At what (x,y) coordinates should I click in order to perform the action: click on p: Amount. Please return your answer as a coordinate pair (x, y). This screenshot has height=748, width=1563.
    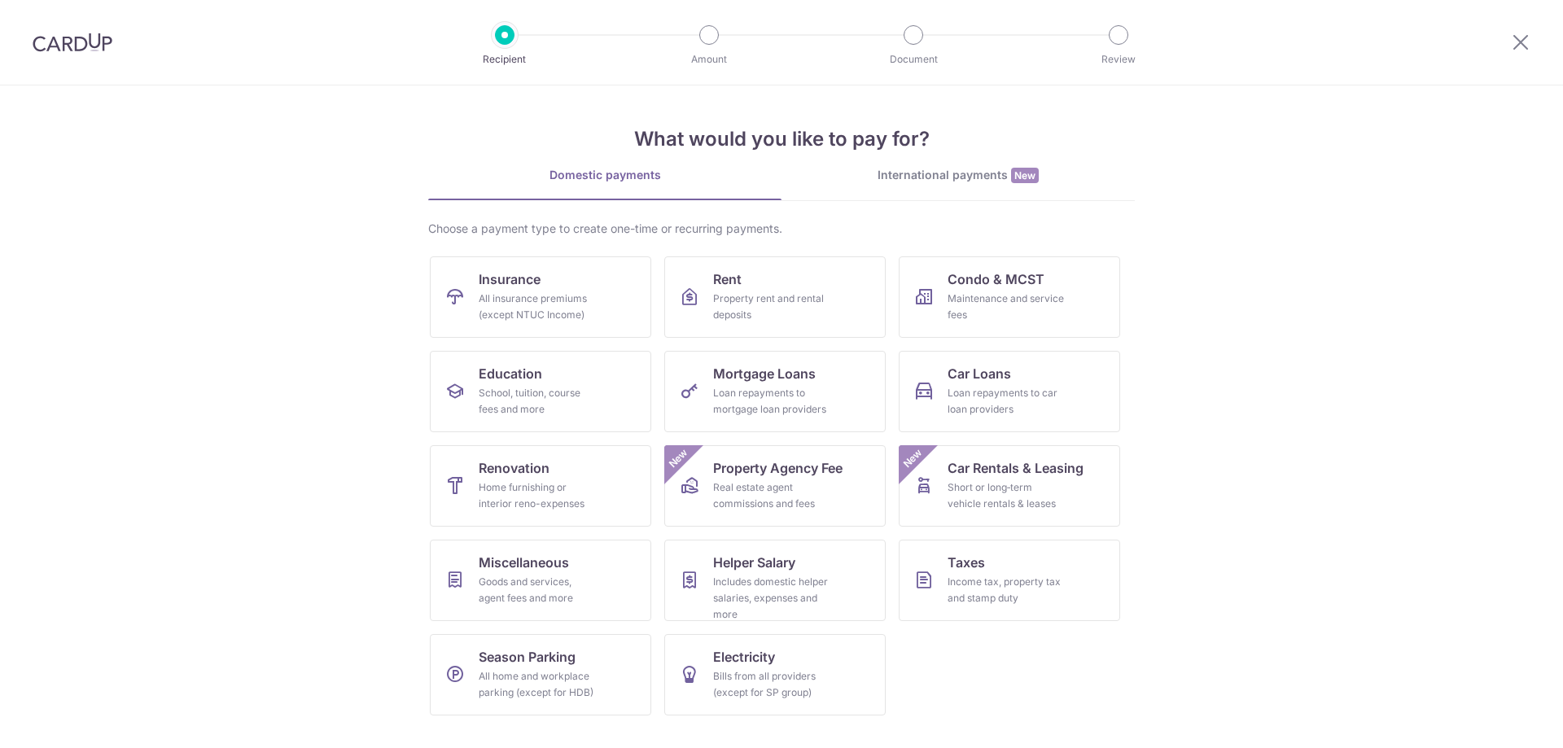
    Looking at the image, I should click on (709, 59).